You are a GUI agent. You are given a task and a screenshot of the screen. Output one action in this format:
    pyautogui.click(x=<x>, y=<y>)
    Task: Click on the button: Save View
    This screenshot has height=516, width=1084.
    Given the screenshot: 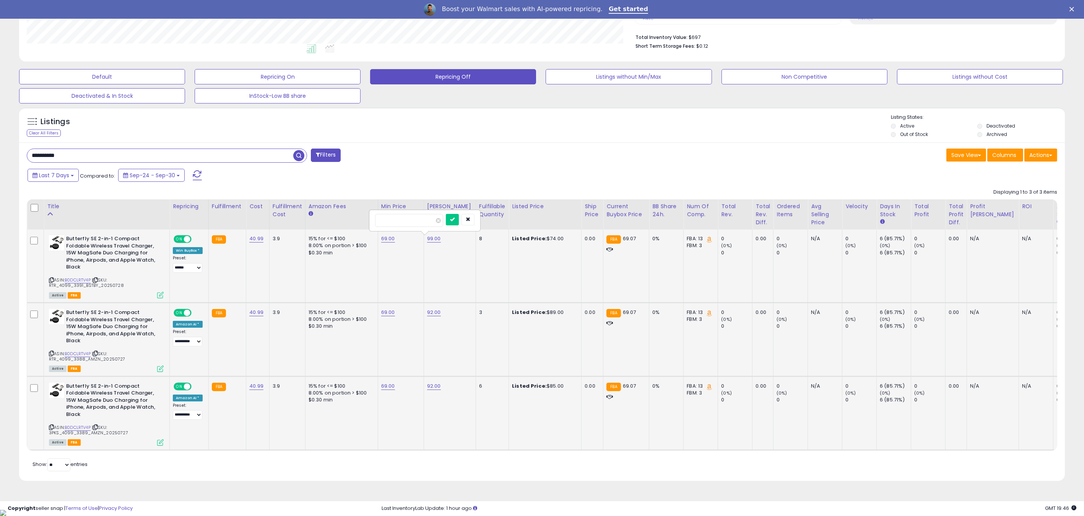 What is the action you would take?
    pyautogui.click(x=966, y=155)
    